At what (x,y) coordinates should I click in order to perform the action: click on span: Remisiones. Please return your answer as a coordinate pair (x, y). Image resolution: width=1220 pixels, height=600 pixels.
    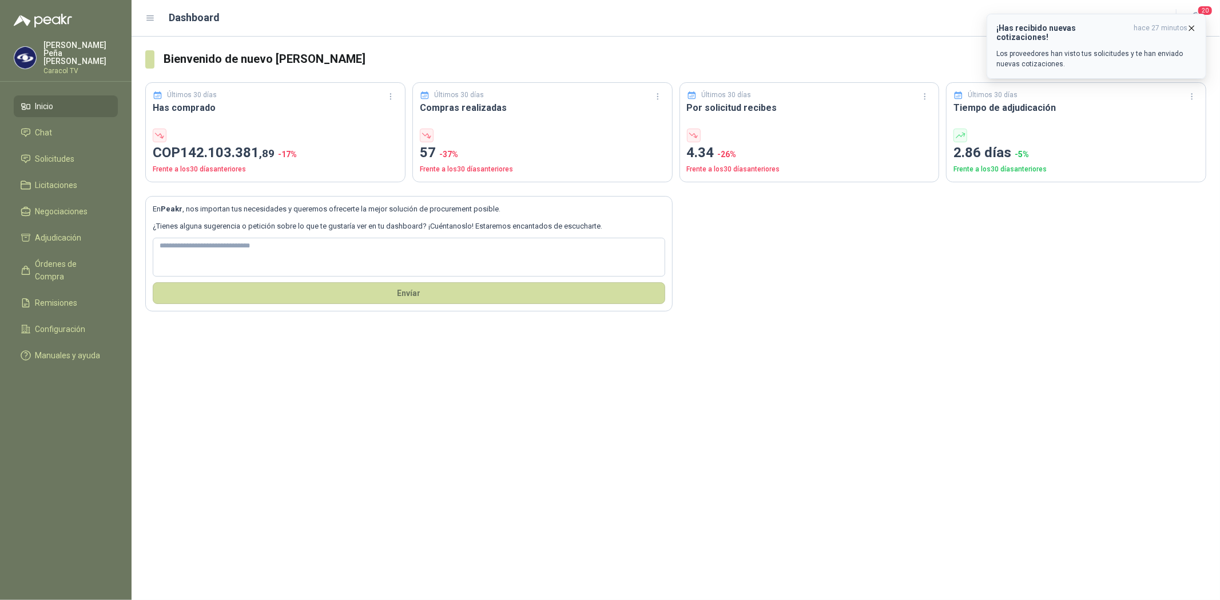
    Looking at the image, I should click on (57, 303).